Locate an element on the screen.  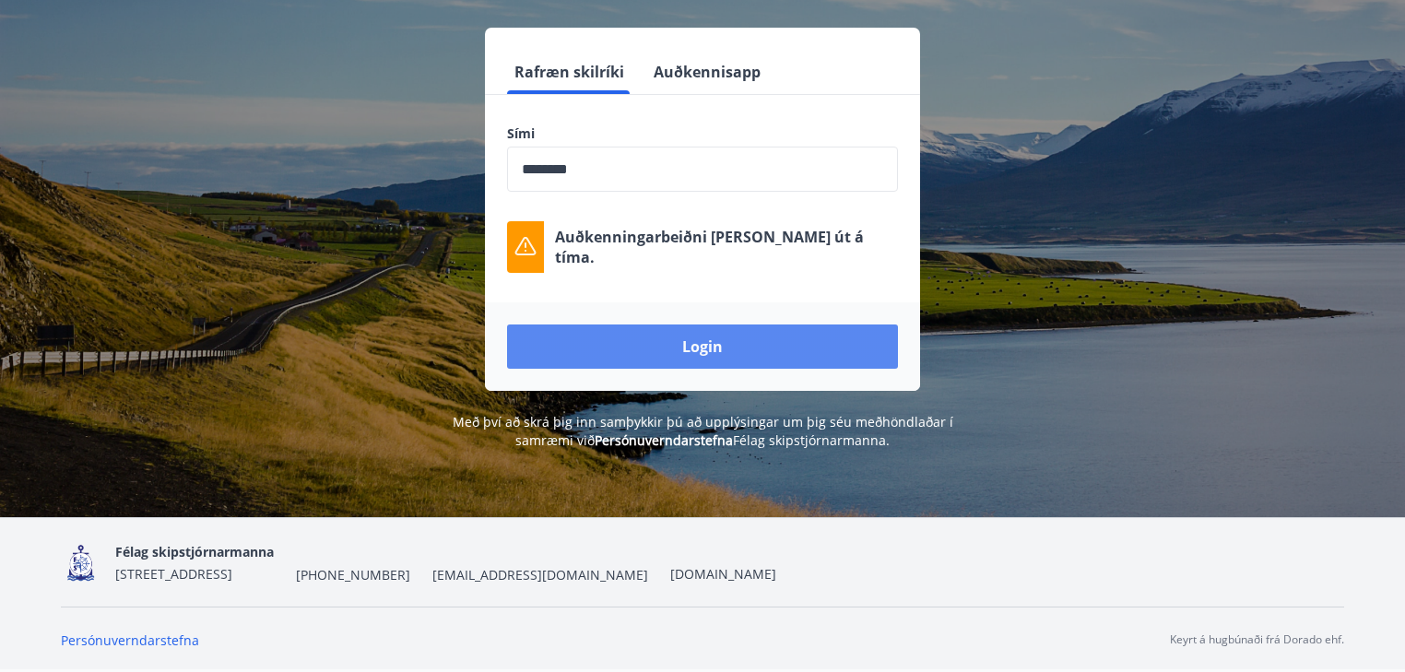
button: Rafræn skilríki is located at coordinates (569, 72).